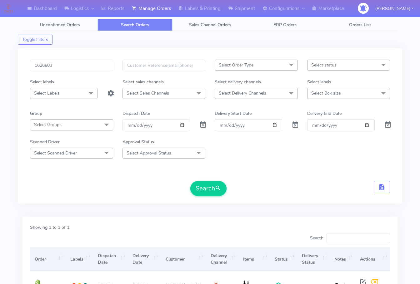 The image size is (420, 284). Describe the element at coordinates (326, 93) in the screenshot. I see `span: Select Box size` at that location.